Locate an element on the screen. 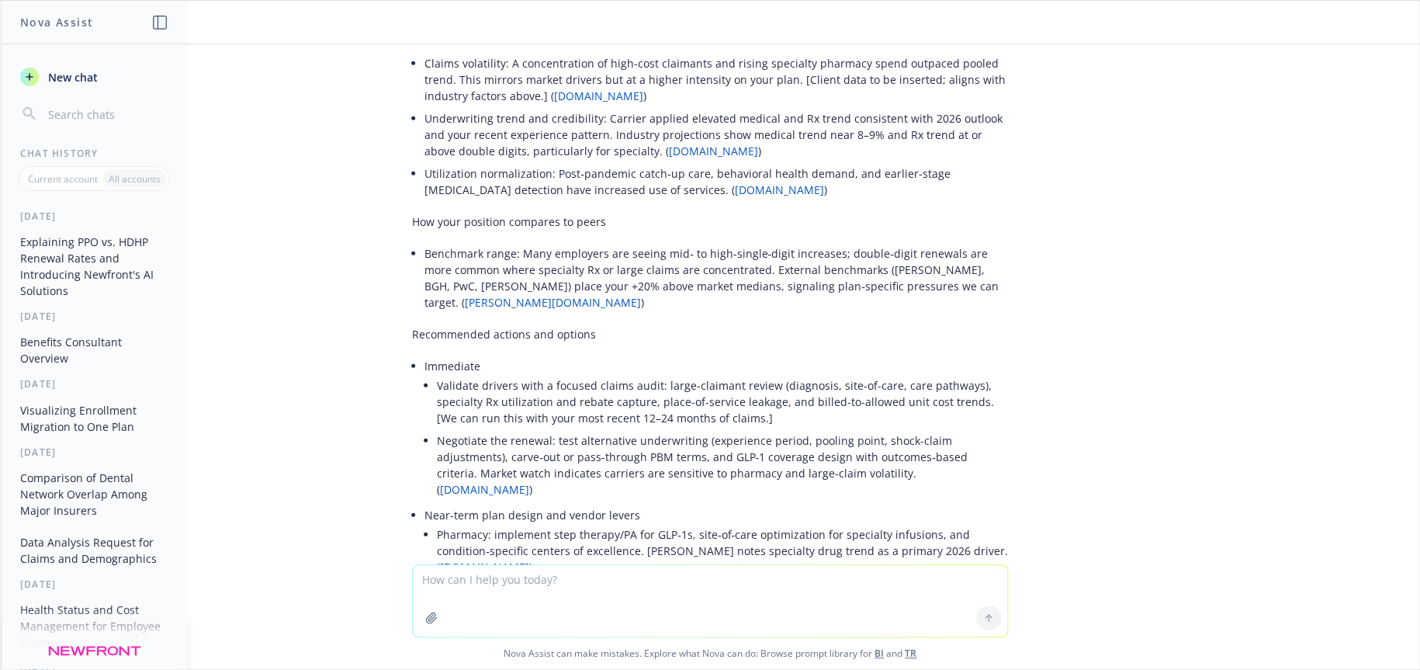 The image size is (1420, 670). a: TR is located at coordinates (910, 653).